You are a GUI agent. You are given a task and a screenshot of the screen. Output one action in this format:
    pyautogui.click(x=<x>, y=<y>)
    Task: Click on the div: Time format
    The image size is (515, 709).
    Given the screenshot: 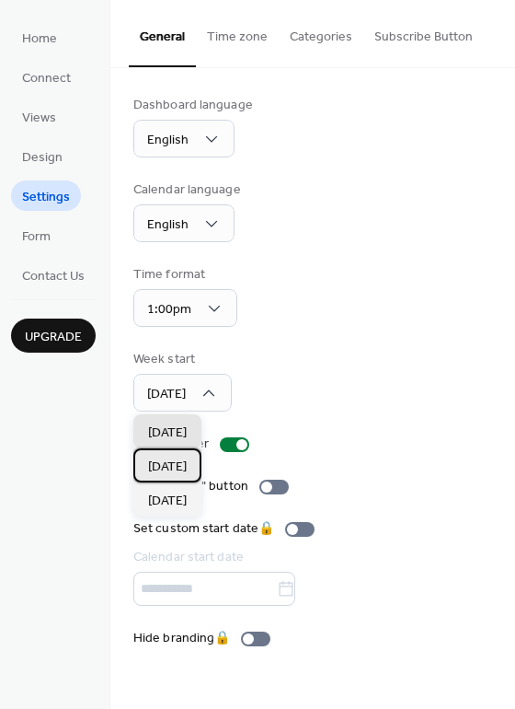 What is the action you would take?
    pyautogui.click(x=183, y=274)
    